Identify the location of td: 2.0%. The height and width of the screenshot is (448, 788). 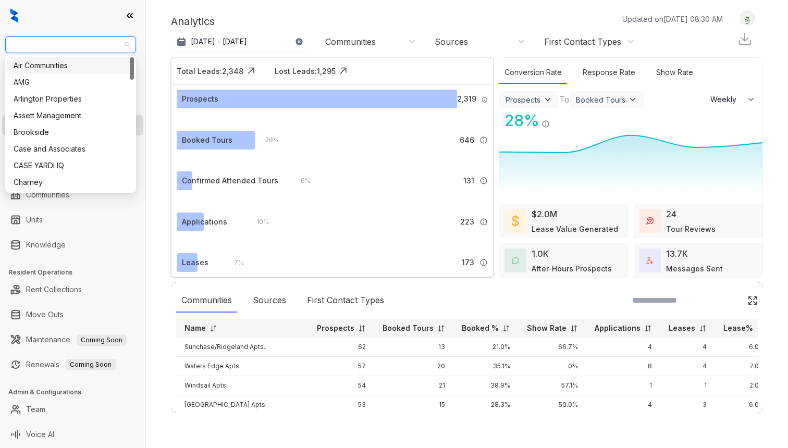
(744, 386).